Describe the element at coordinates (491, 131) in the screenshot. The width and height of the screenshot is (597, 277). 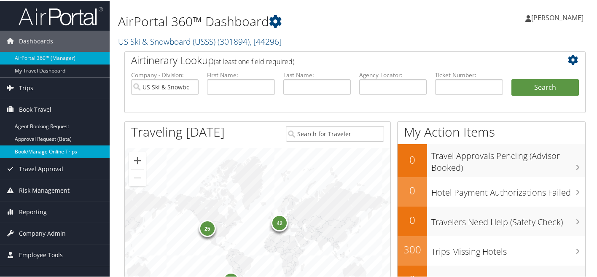
I see `h1: My Action Items` at that location.